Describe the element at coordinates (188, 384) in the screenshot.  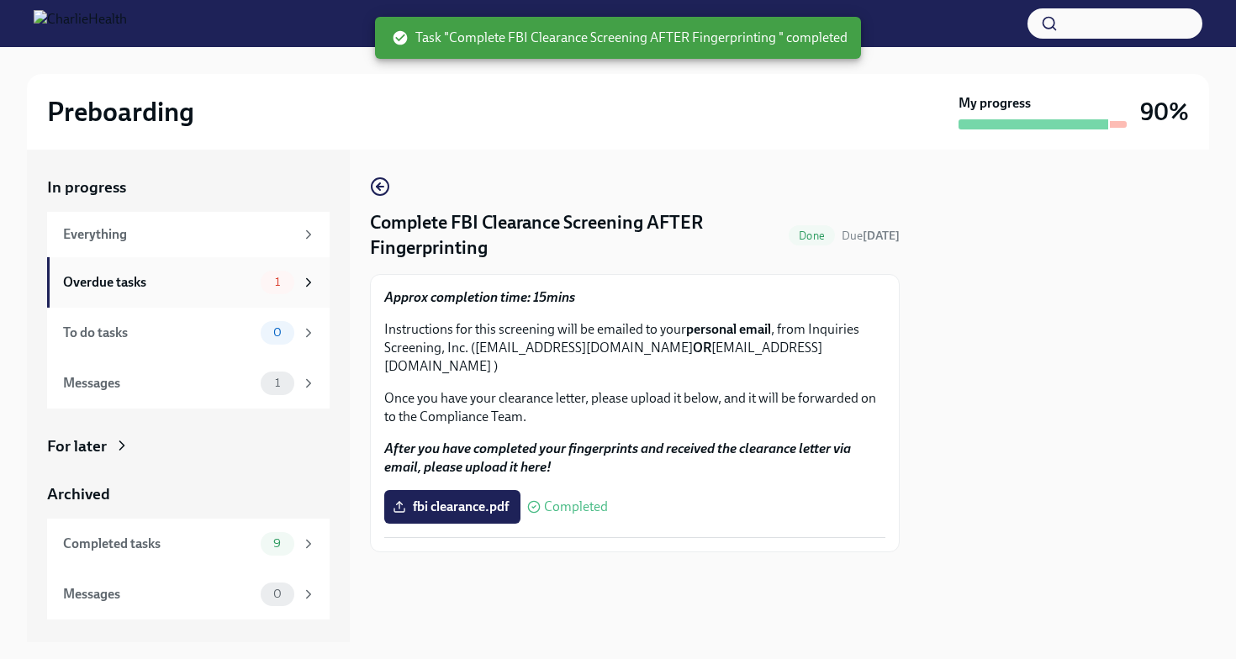
I see `a: Messages1` at that location.